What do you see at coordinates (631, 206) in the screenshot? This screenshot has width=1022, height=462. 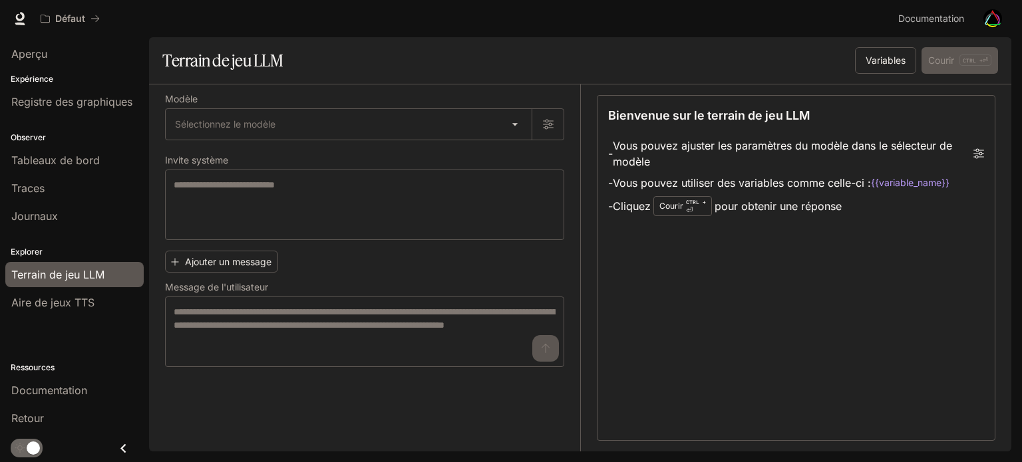 I see `font: Cliquez` at bounding box center [631, 206].